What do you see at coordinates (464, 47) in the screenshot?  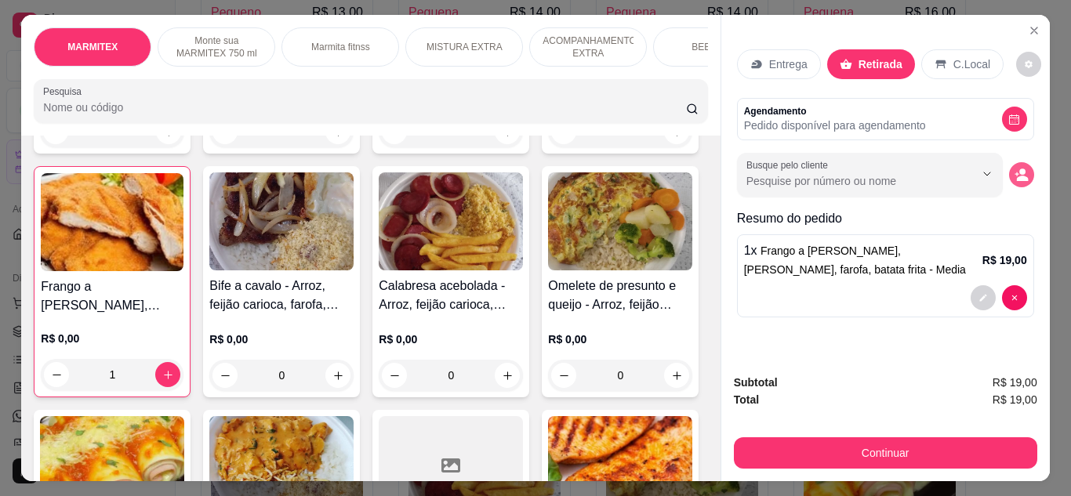 I see `p: MISTURA EXTRA` at bounding box center [464, 47].